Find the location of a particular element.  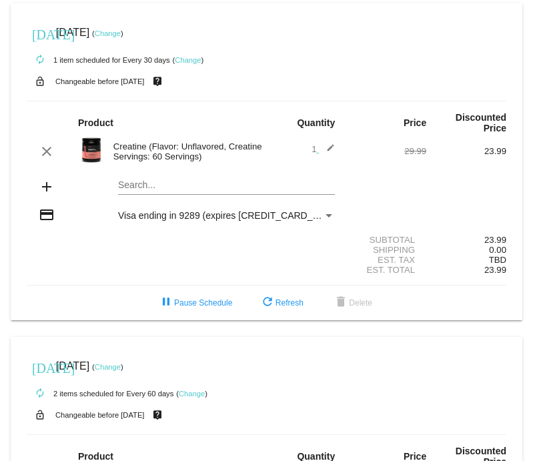

mat-icon: add is located at coordinates (47, 187).